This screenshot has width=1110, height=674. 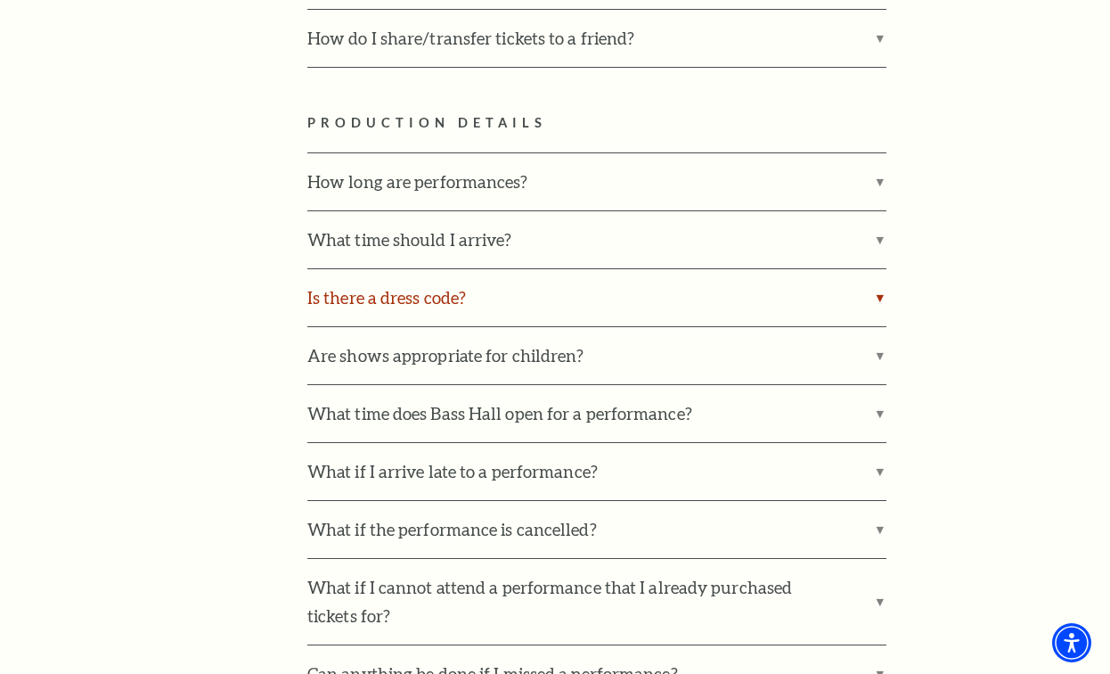 What do you see at coordinates (1072, 643) in the screenshot?
I see `div: Accessibility Menu` at bounding box center [1072, 643].